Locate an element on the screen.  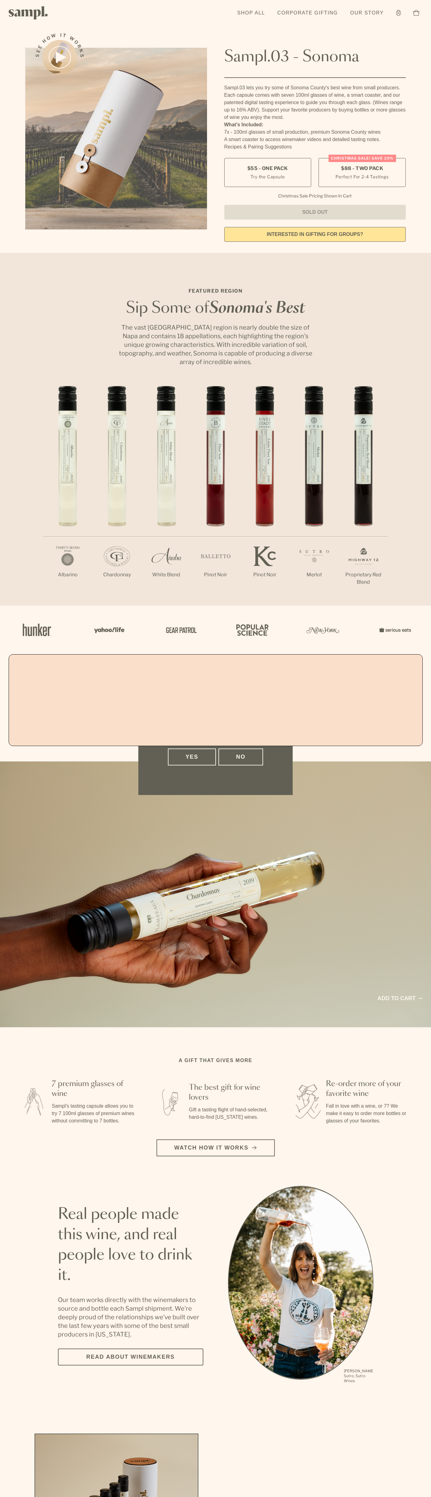
p: Chardonnay is located at coordinates (117, 575).